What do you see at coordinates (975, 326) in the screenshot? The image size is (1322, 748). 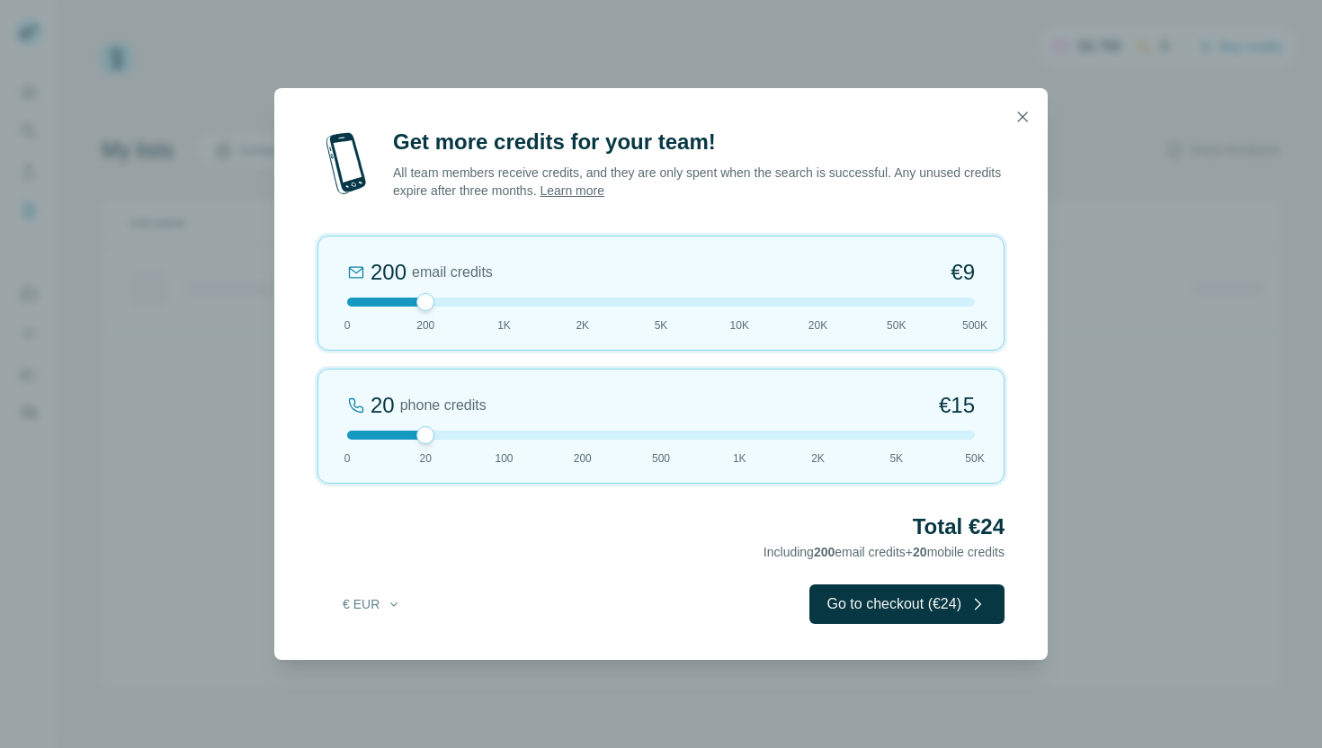 I see `span: 500K` at bounding box center [975, 326].